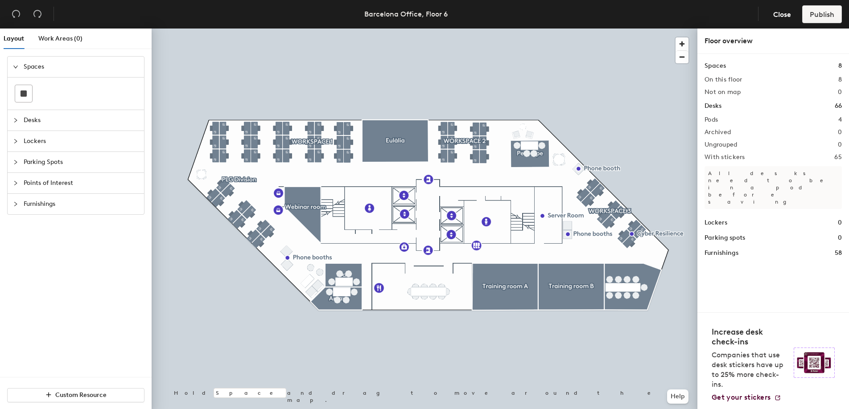 This screenshot has height=409, width=849. Describe the element at coordinates (81, 141) in the screenshot. I see `span: Lockers` at that location.